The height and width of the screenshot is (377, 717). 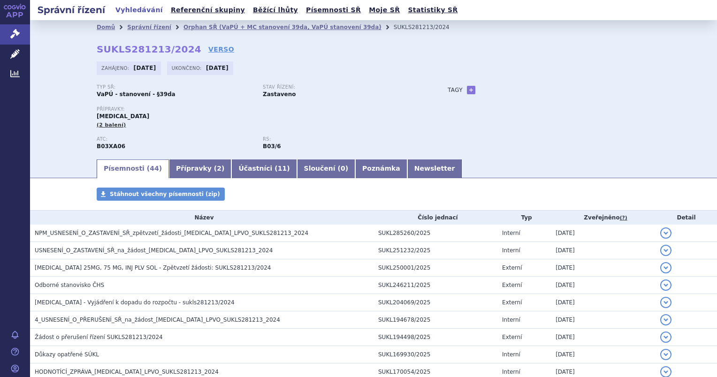 I want to click on span: (2 balení), so click(x=111, y=125).